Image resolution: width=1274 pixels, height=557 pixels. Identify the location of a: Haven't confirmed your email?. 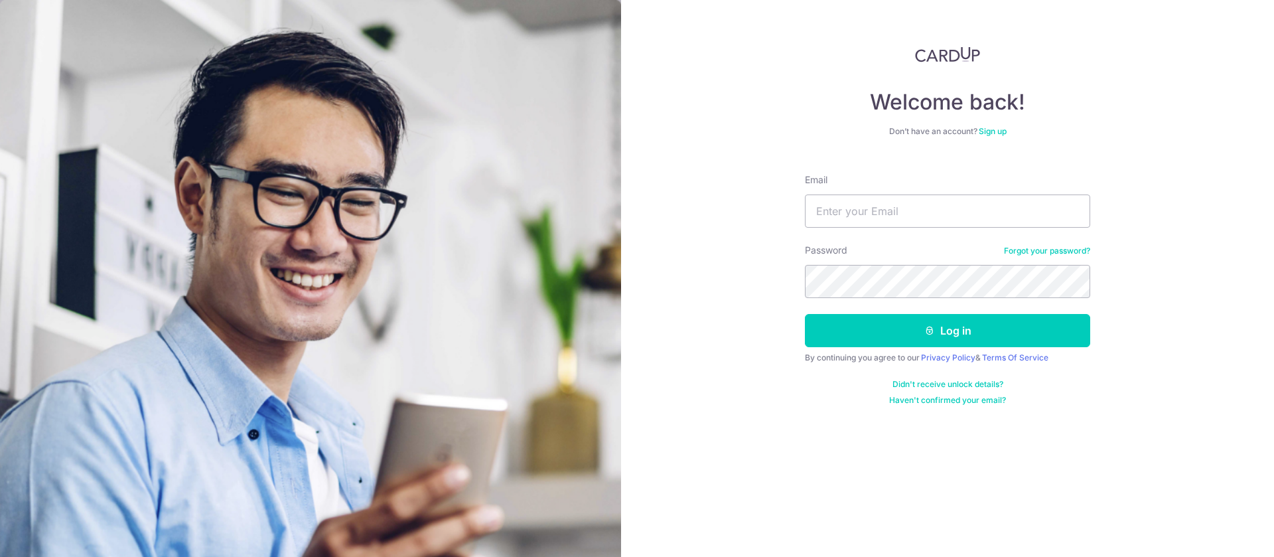
(947, 400).